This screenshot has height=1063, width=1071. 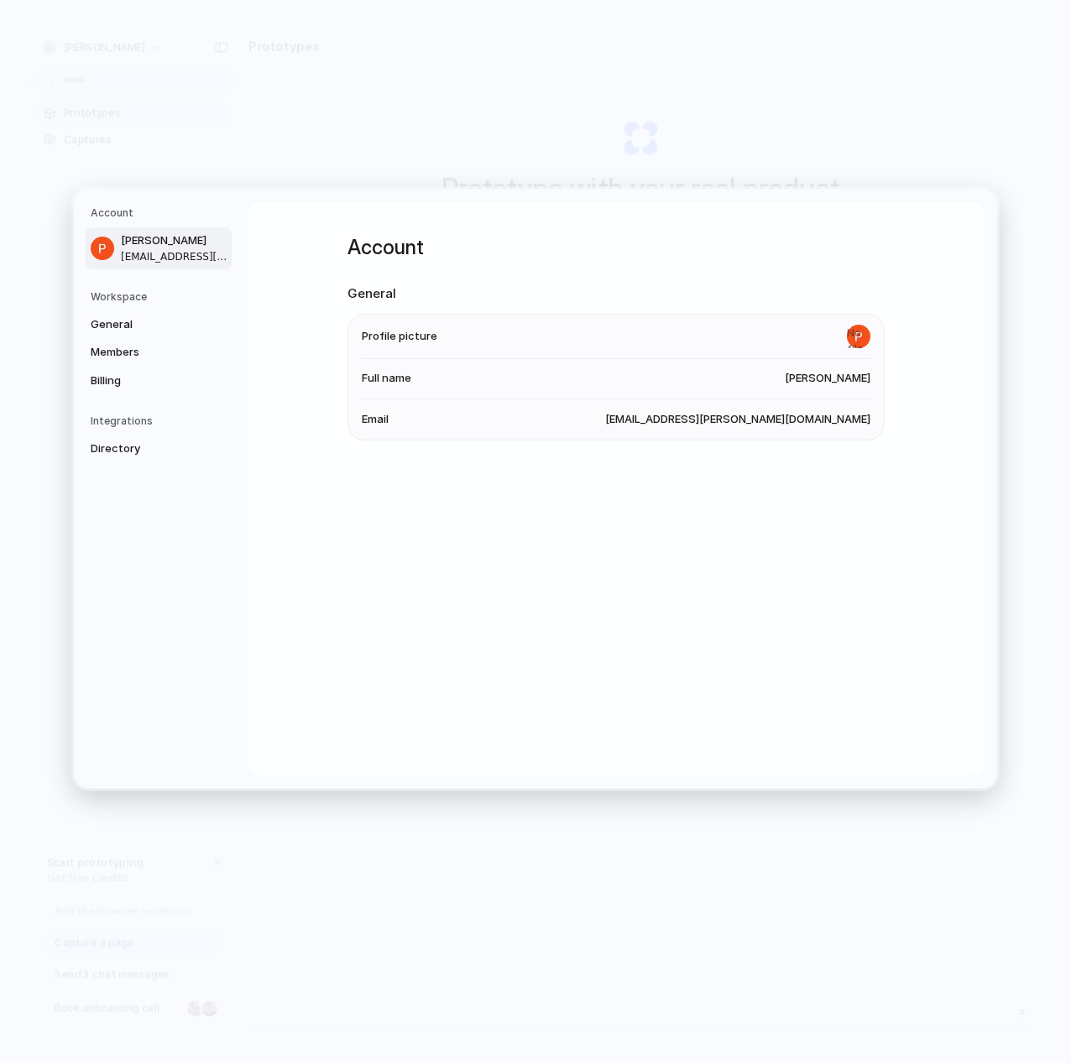 What do you see at coordinates (616, 248) in the screenshot?
I see `h1: Account` at bounding box center [616, 248].